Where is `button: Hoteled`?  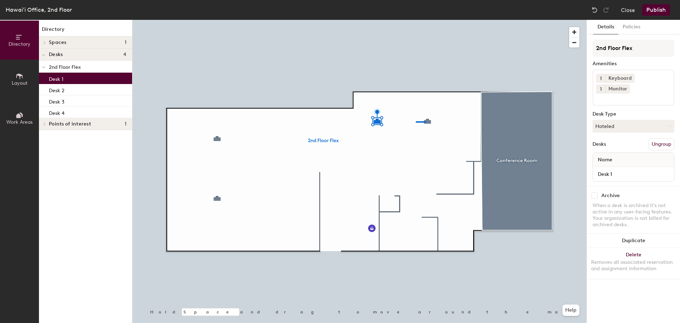
button: Hoteled is located at coordinates (633, 126).